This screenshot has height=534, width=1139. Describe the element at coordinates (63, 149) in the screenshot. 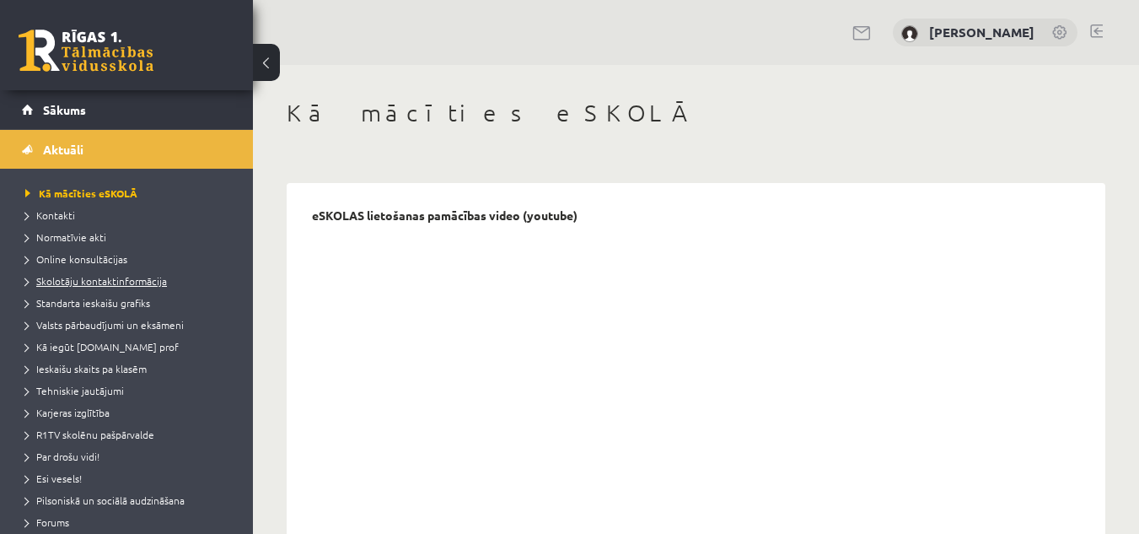

I see `span: Aktuāli` at that location.